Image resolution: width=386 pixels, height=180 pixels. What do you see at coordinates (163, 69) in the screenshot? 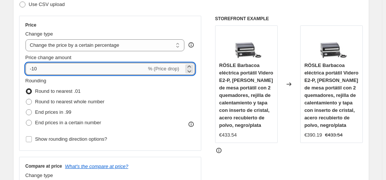
I see `span: % (Price drop)` at bounding box center [163, 69].